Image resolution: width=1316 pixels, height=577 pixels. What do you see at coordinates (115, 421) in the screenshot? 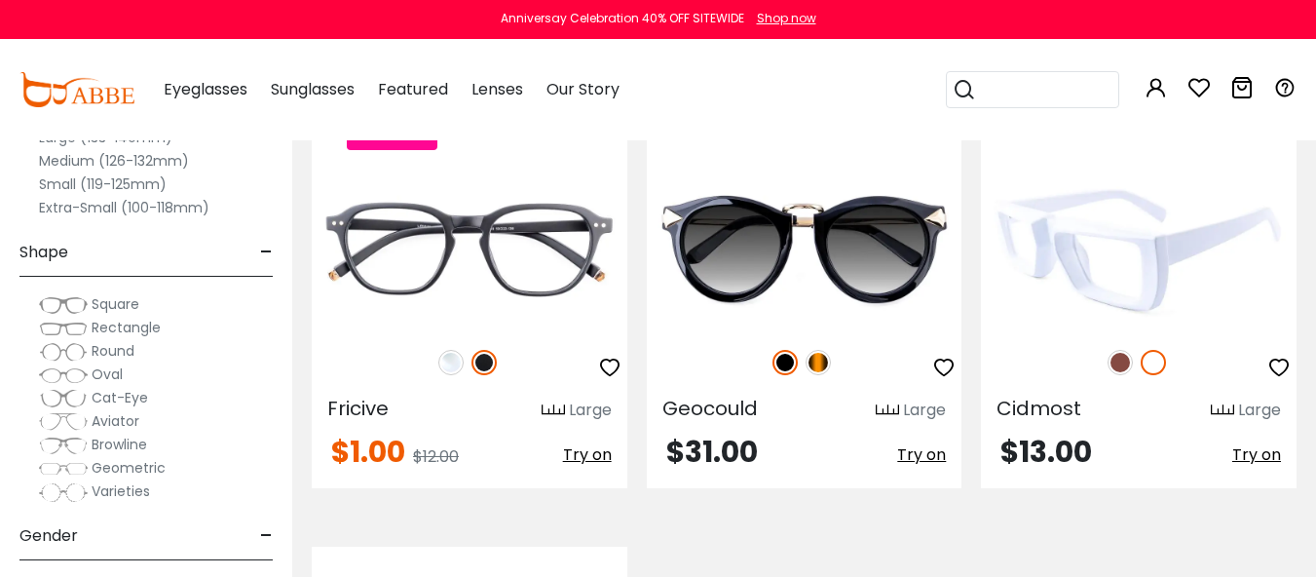
I see `span: Aviator` at bounding box center [115, 421].